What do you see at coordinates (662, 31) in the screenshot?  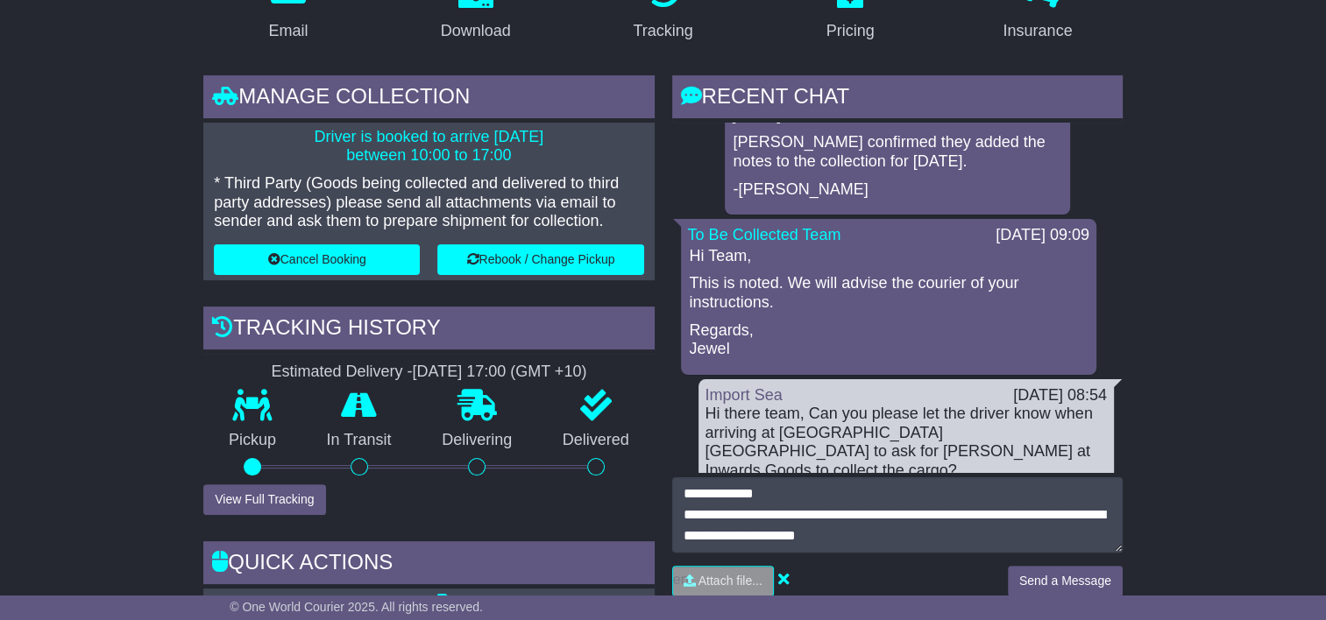 I see `div: Tracking` at bounding box center [662, 31].